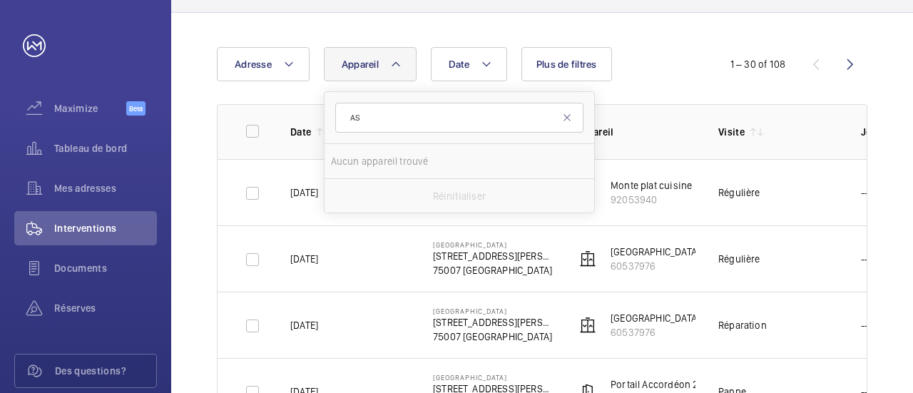 This screenshot has height=393, width=913. I want to click on p: Date, so click(300, 132).